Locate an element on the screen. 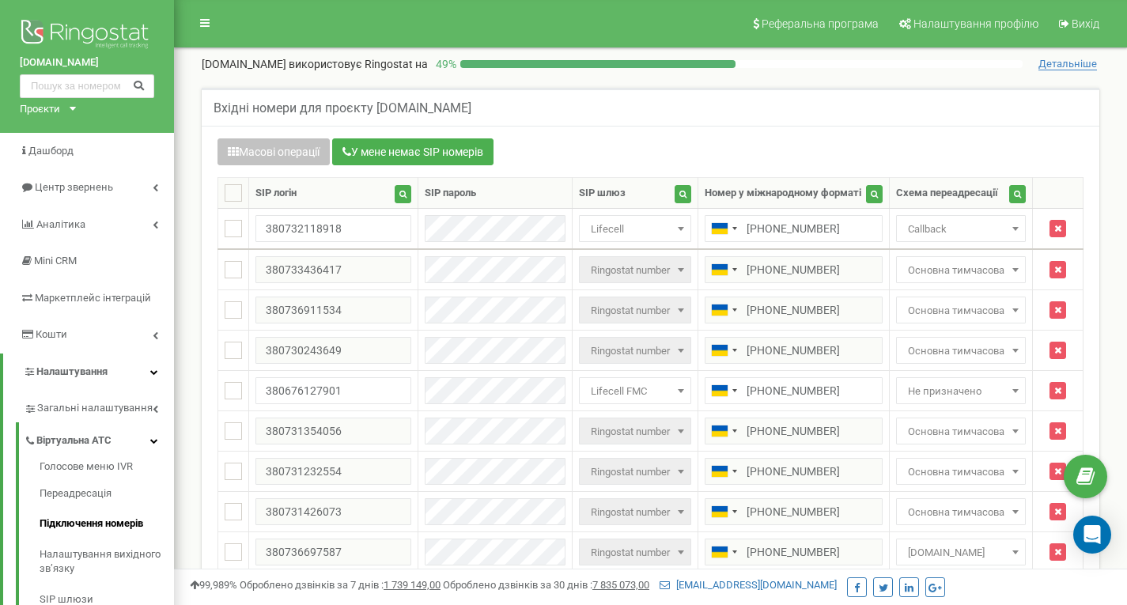 This screenshot has width=1127, height=605. button: У мене немає SIP номерів is located at coordinates (413, 152).